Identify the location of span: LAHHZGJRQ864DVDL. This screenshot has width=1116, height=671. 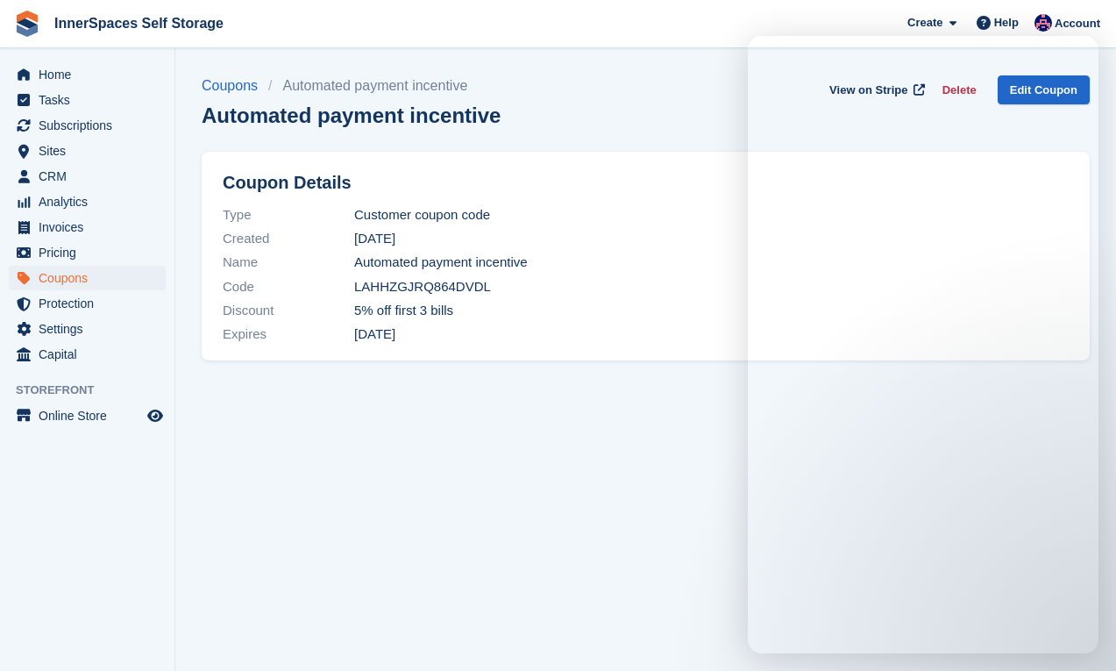
(423, 287).